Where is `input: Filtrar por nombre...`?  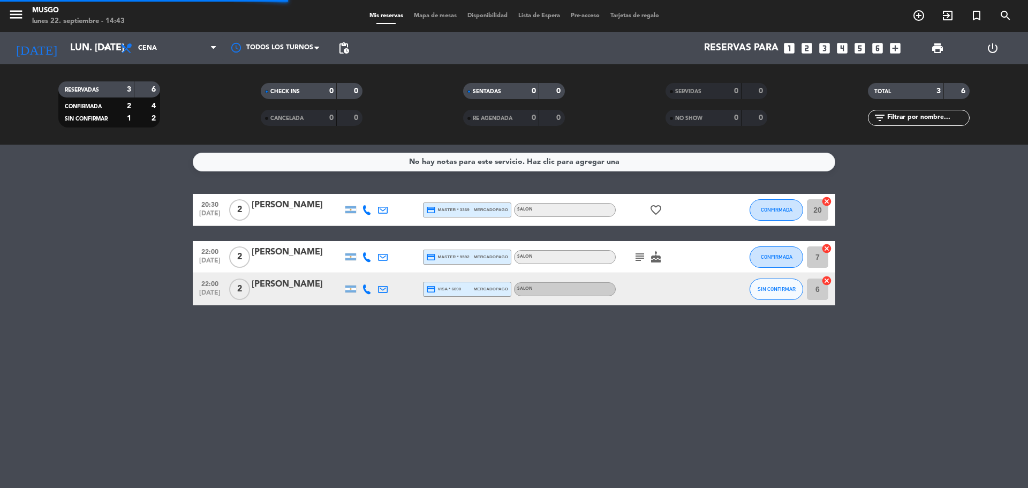 input: Filtrar por nombre... is located at coordinates (928, 118).